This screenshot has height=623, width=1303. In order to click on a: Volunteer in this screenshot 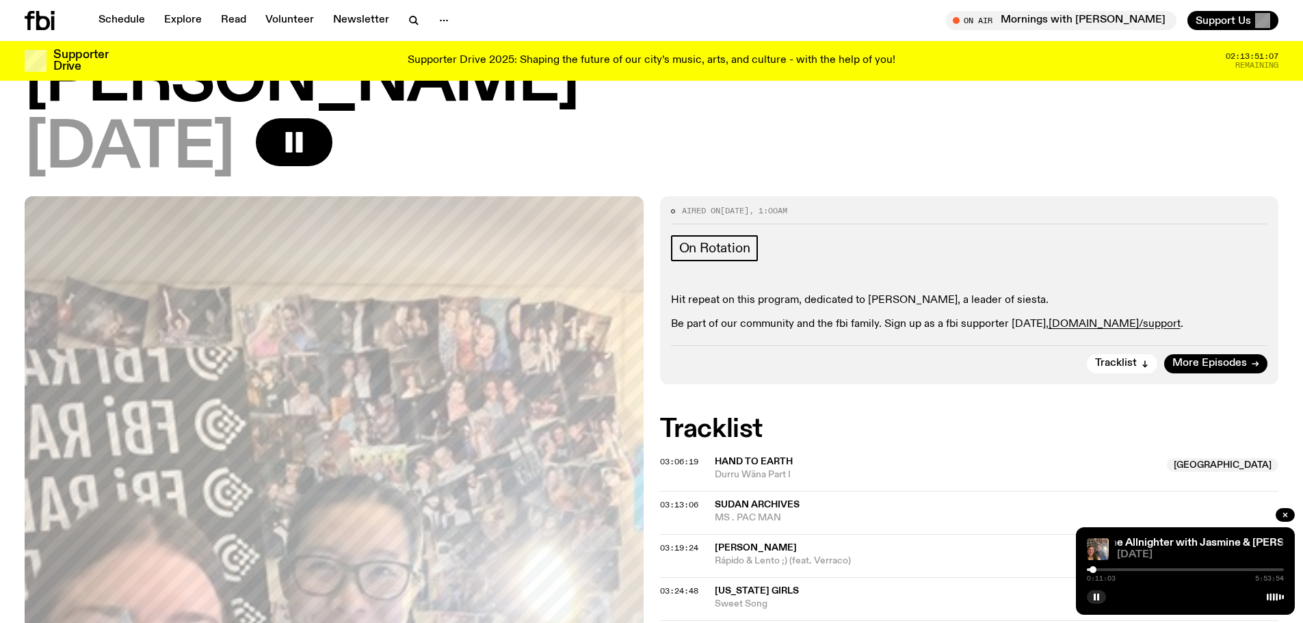, I will do `click(289, 21)`.